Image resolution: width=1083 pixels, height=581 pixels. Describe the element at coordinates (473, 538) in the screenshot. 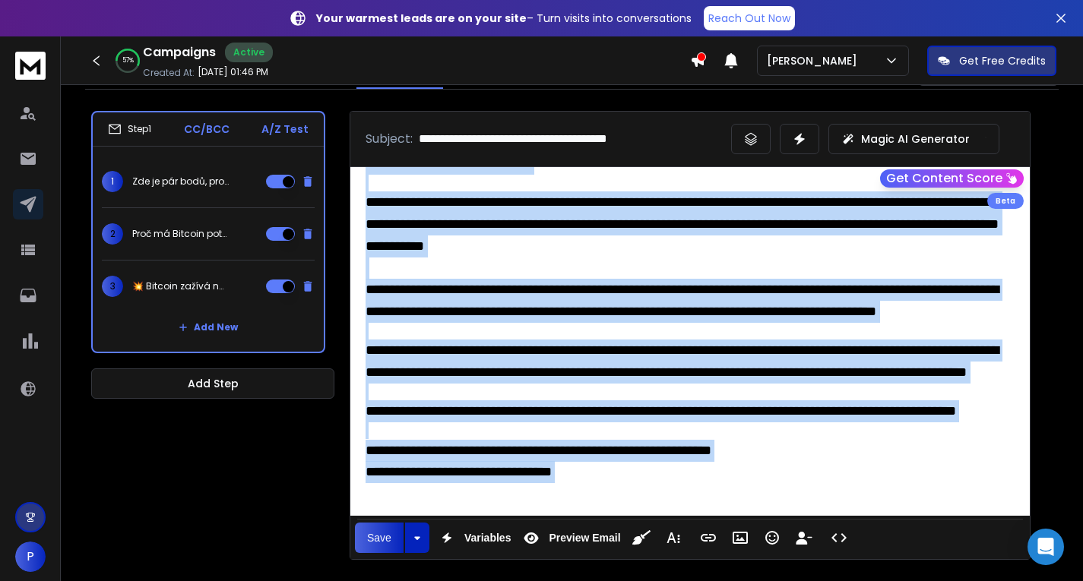

I see `button: Variables` at that location.